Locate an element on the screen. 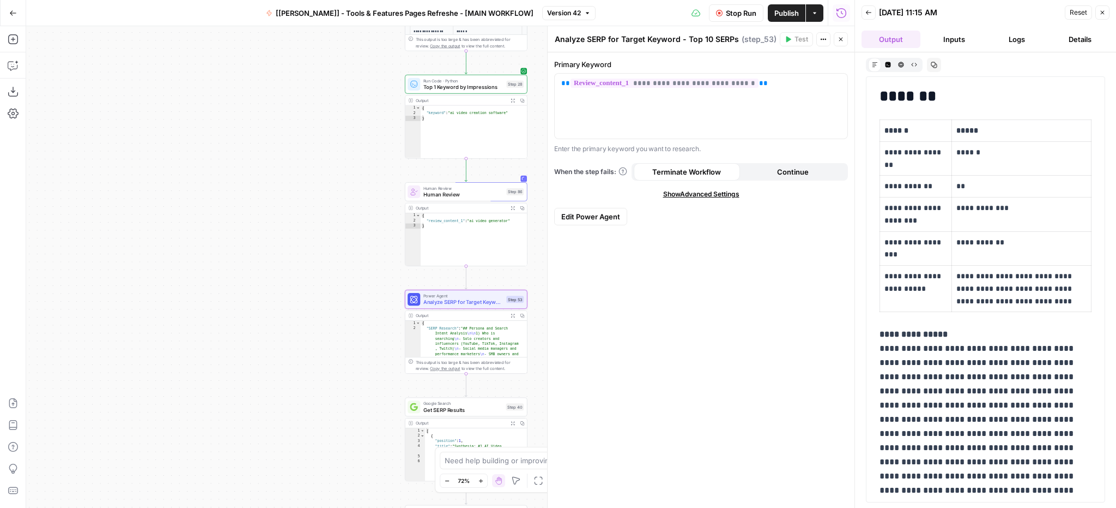 This screenshot has height=508, width=1116. g: Edge from step_28 to step_86 is located at coordinates (466, 170).